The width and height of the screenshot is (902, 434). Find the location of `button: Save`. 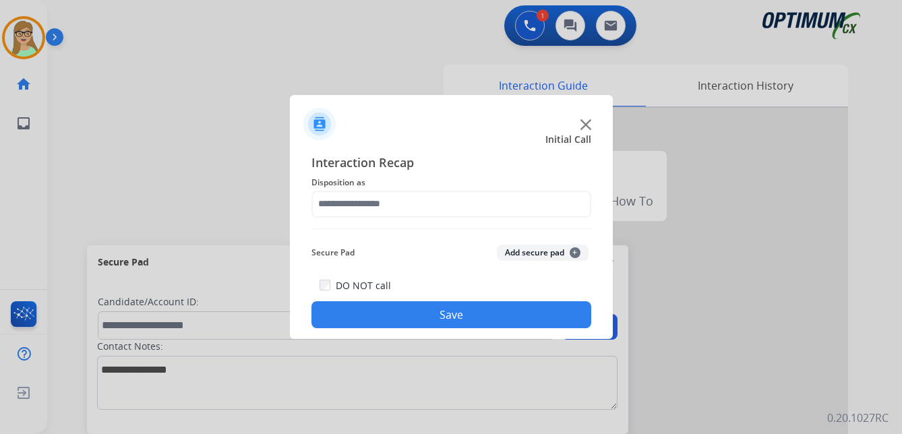

button: Save is located at coordinates (451, 315).